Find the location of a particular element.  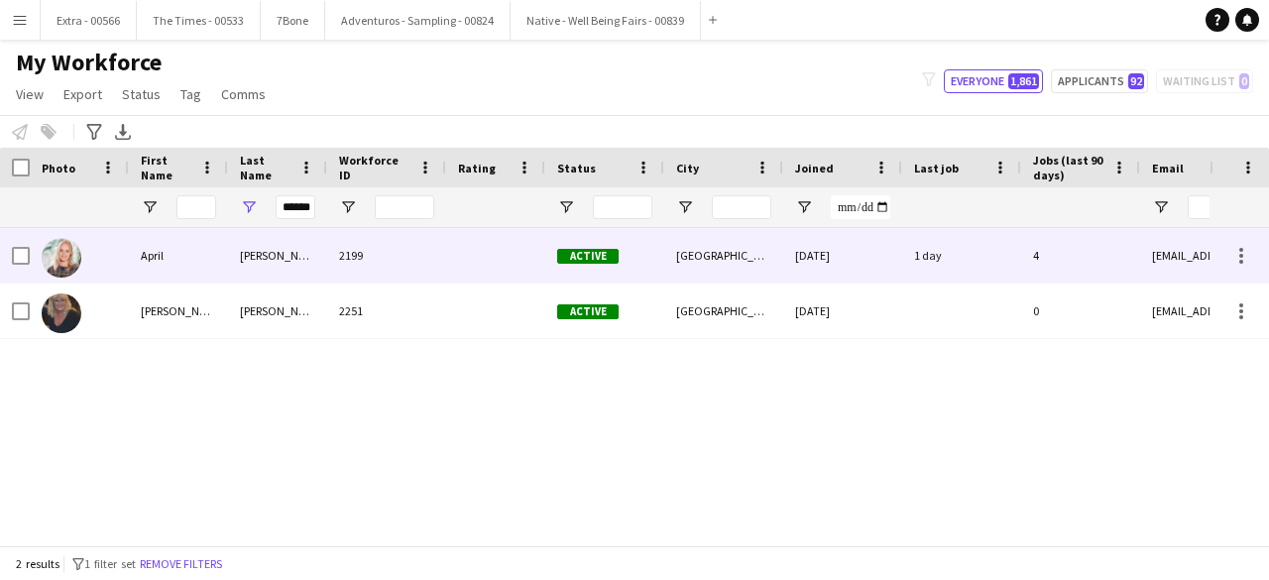

input: Status Filter Input is located at coordinates (623, 207).